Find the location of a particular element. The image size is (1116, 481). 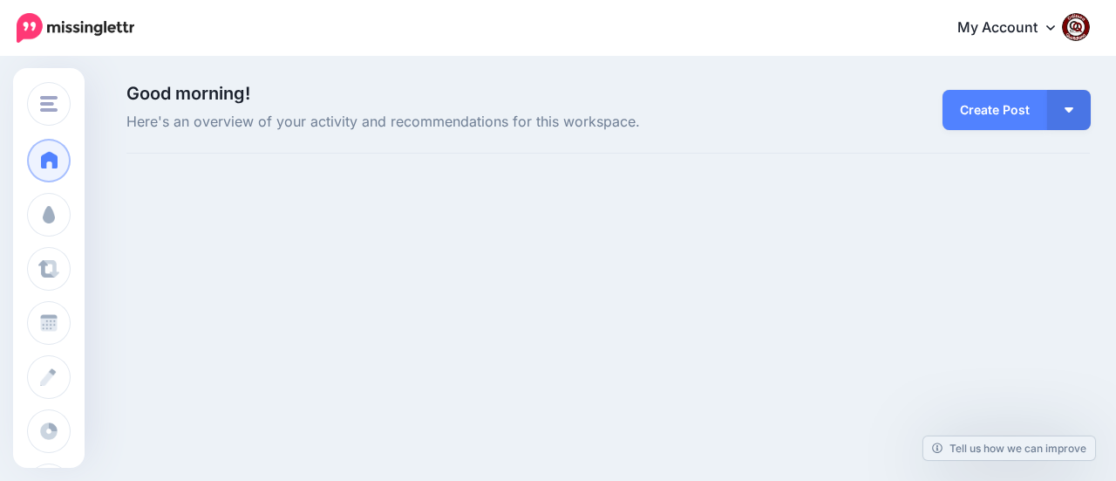

a: Create Post is located at coordinates (995, 110).